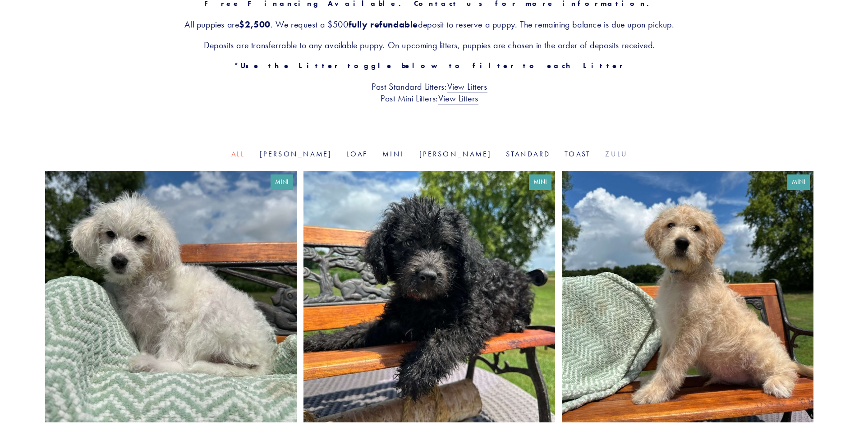 This screenshot has width=859, height=426. I want to click on a: Standard, so click(528, 154).